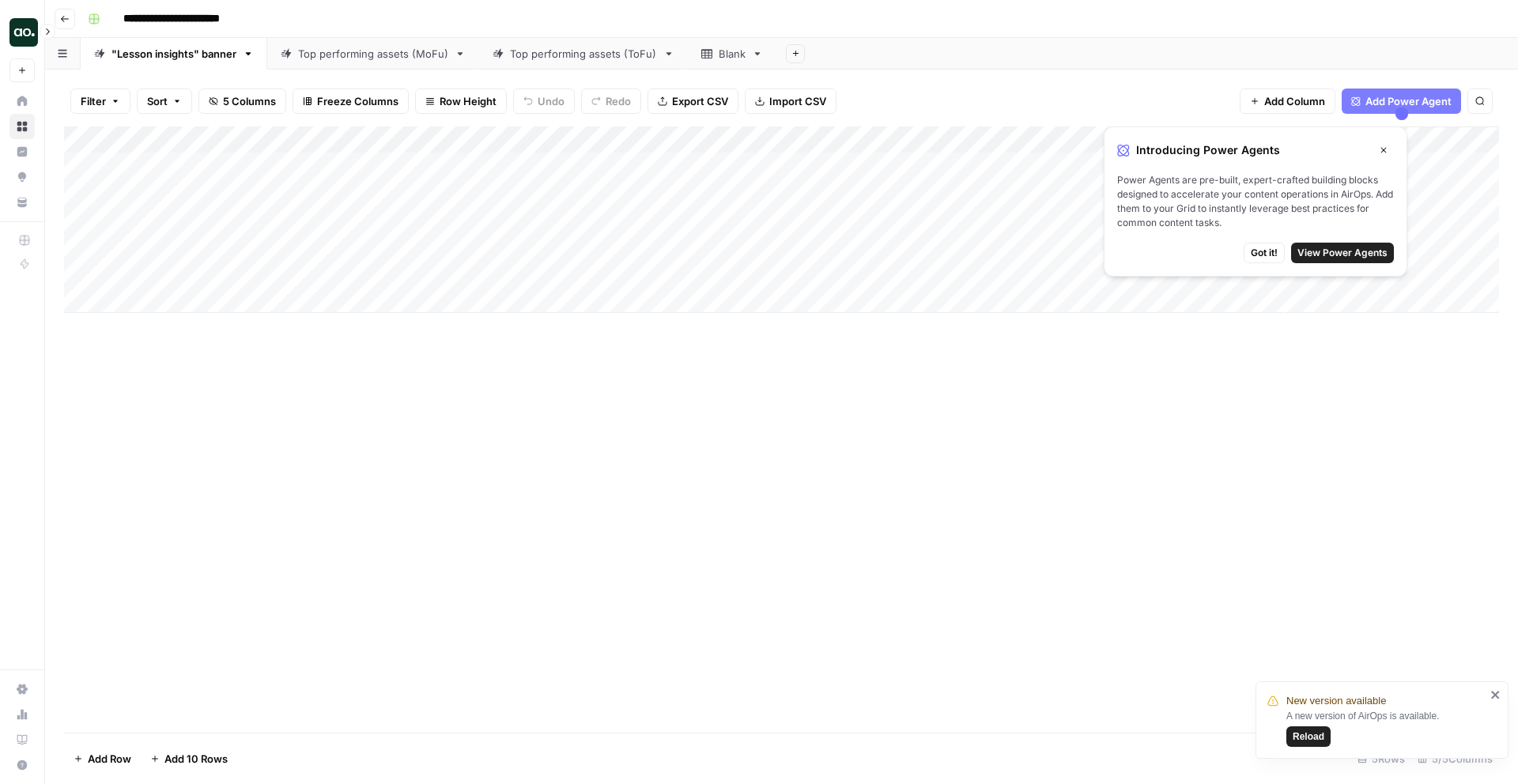 Image resolution: width=1518 pixels, height=784 pixels. I want to click on div: Blank, so click(732, 53).